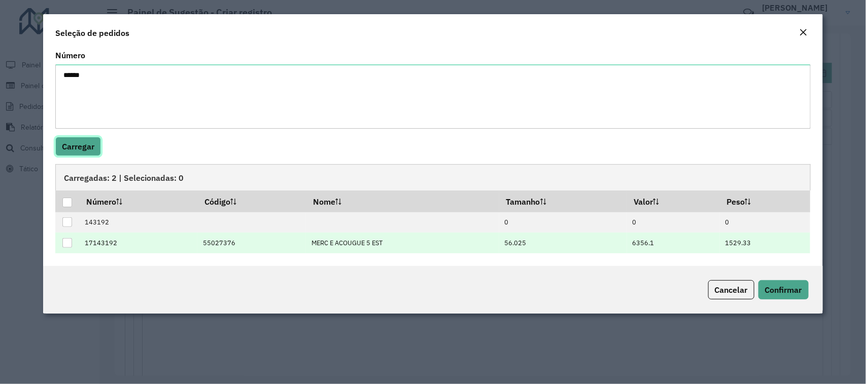 The image size is (866, 384). What do you see at coordinates (783, 290) in the screenshot?
I see `button: Confirmar` at bounding box center [783, 290].